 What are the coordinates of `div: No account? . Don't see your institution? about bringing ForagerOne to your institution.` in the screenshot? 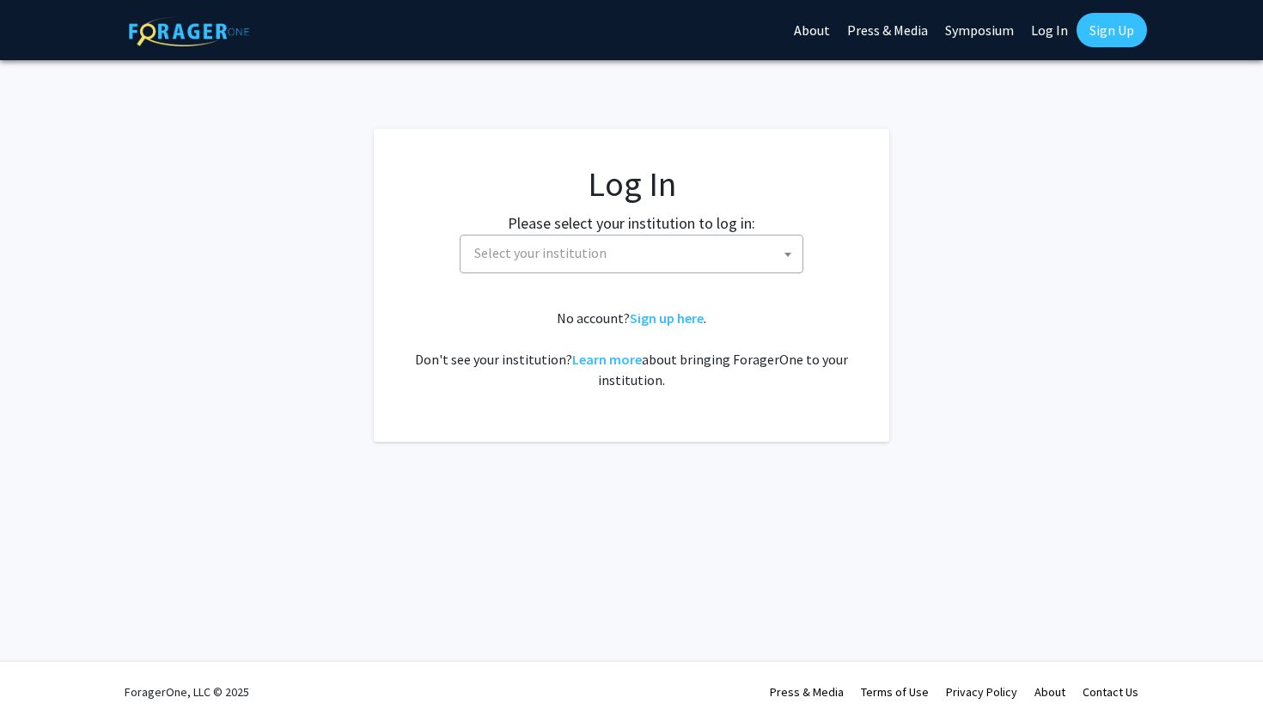 It's located at (631, 349).